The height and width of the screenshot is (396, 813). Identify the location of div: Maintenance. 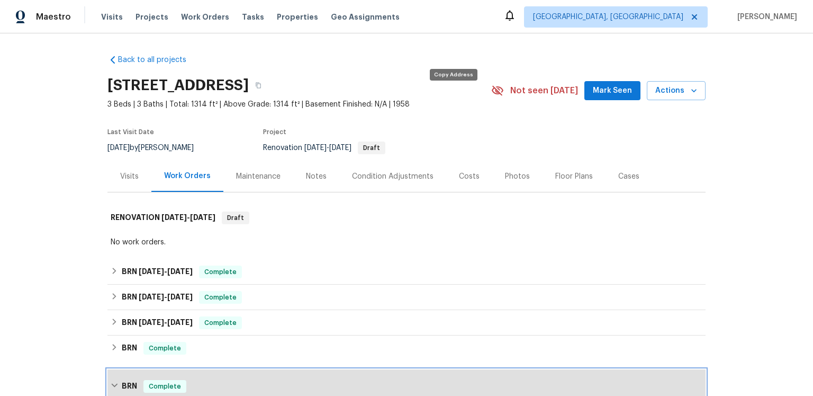
(258, 176).